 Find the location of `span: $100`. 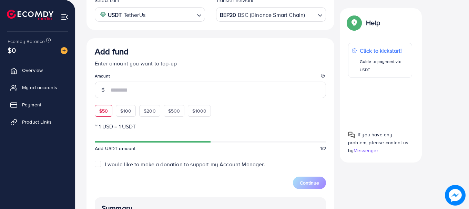

span: $100 is located at coordinates (126, 111).